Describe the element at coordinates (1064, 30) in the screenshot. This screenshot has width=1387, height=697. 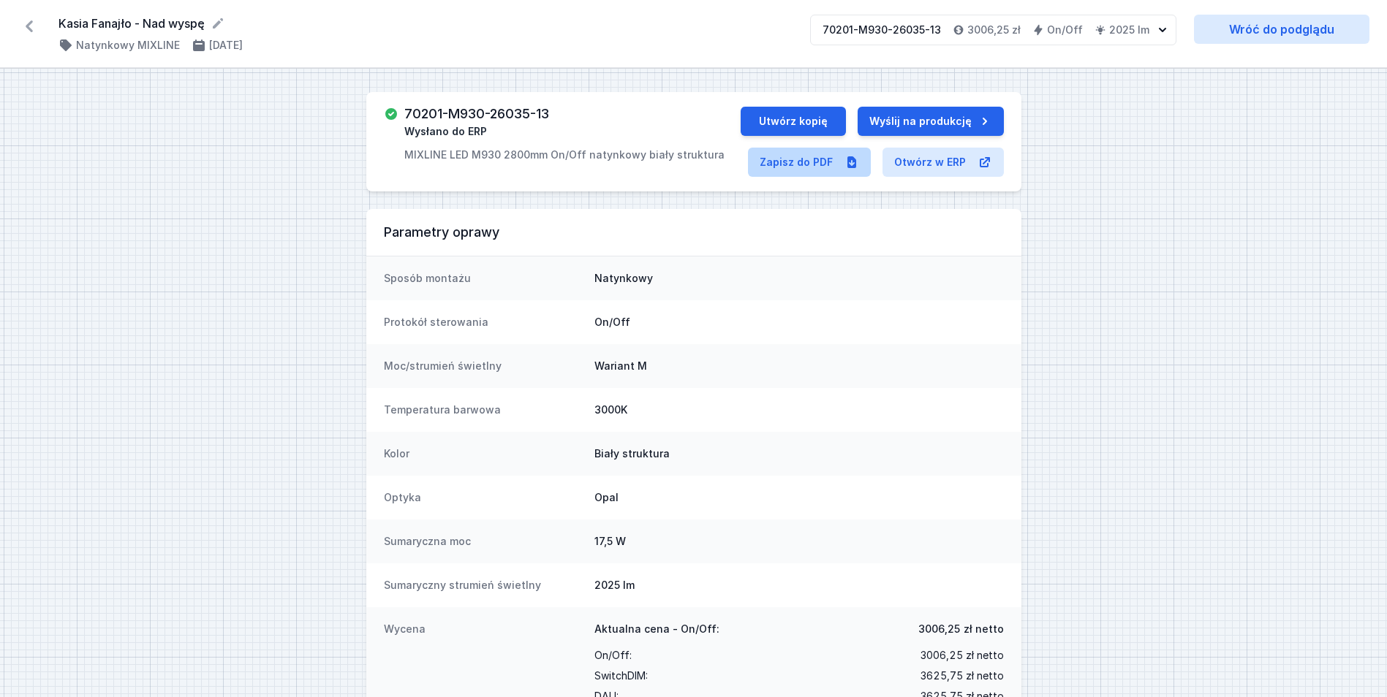
I see `h4: On/Off` at that location.